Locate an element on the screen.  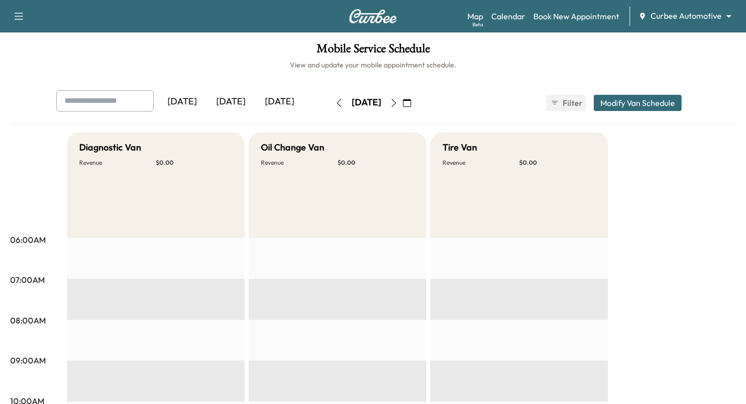
a: MapBeta is located at coordinates (475, 16).